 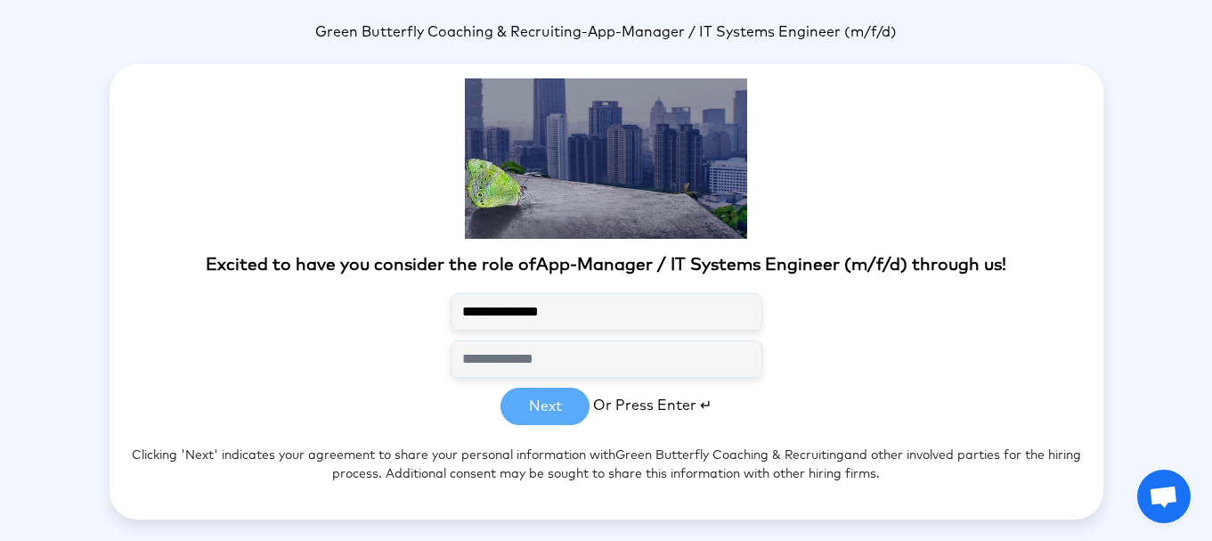 I want to click on p: Clicking 'Next' indicates your agreement to share your personal information with and other involv..., so click(x=606, y=465).